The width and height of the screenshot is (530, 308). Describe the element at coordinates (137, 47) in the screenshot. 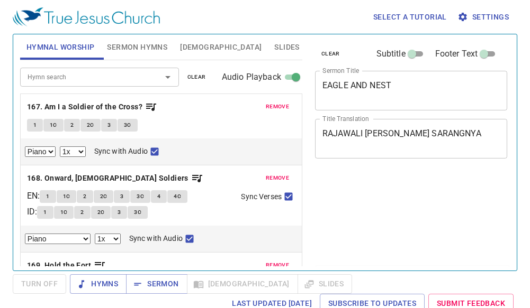

I see `span: Sermon Hymns` at that location.